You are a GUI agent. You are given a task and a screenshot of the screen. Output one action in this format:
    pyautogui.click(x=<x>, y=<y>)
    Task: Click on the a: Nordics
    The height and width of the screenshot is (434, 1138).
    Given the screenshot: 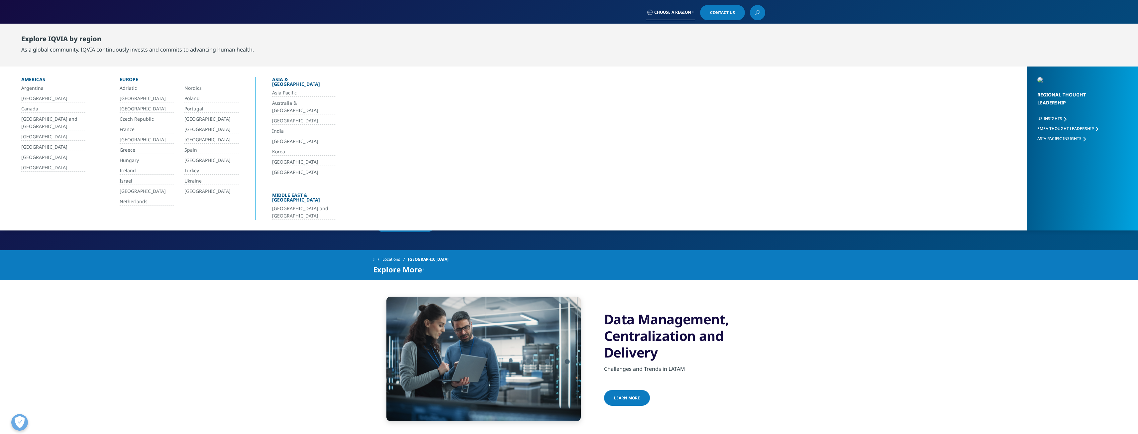 What is the action you would take?
    pyautogui.click(x=211, y=88)
    